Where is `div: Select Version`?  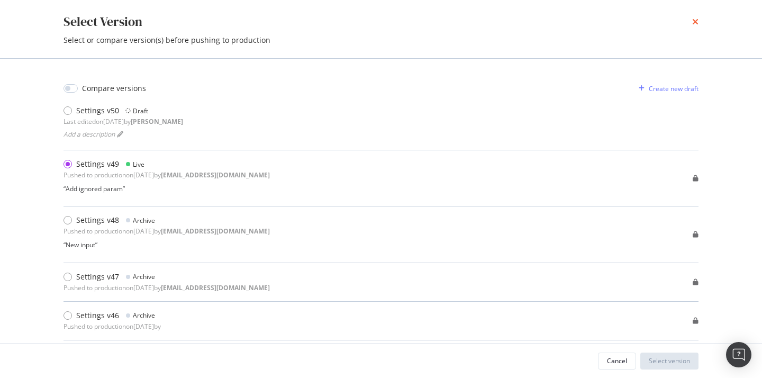
div: Select Version is located at coordinates (103, 22).